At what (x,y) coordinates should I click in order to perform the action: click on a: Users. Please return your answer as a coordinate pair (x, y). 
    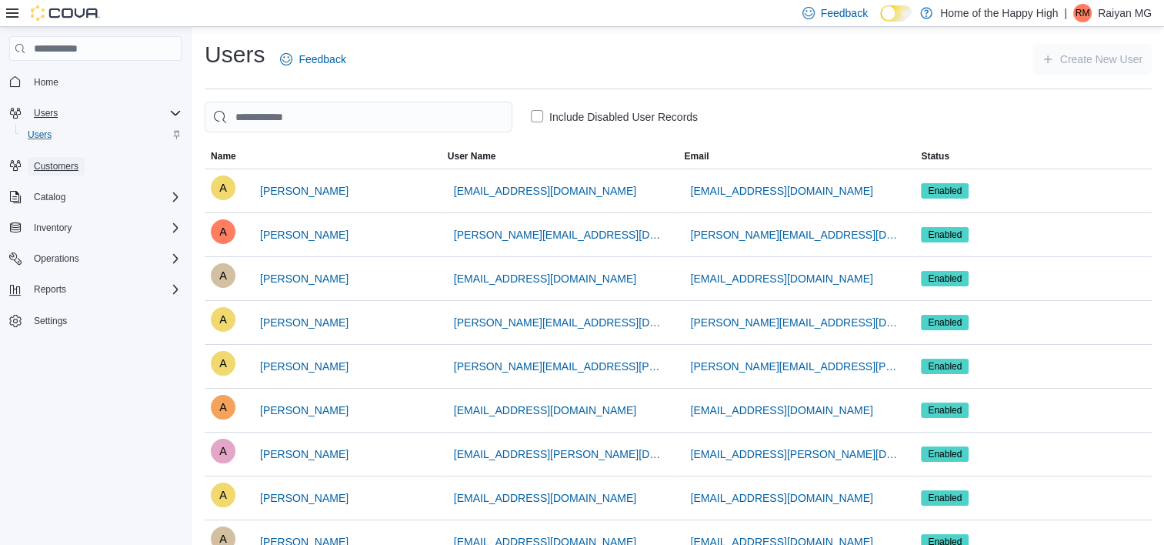
    Looking at the image, I should click on (39, 135).